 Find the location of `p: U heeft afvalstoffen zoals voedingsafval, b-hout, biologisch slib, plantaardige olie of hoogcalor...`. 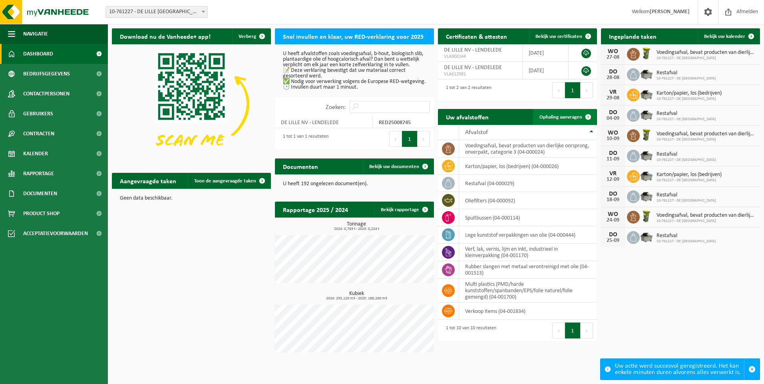

p: U heeft afvalstoffen zoals voedingsafval, b-hout, biologisch slib, plantaardige olie of hoogcalor... is located at coordinates (354, 71).